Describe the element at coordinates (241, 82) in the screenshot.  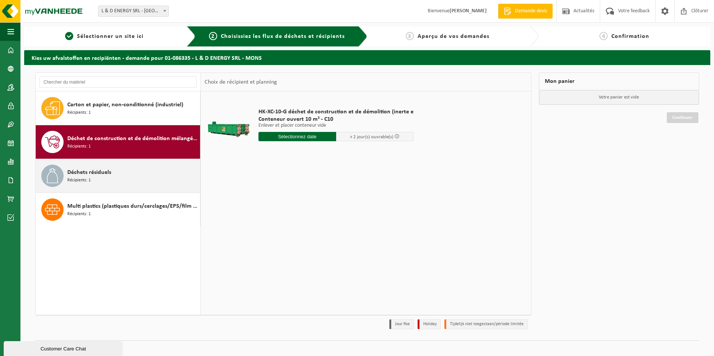
I see `div: Choix de récipient et planning` at that location.